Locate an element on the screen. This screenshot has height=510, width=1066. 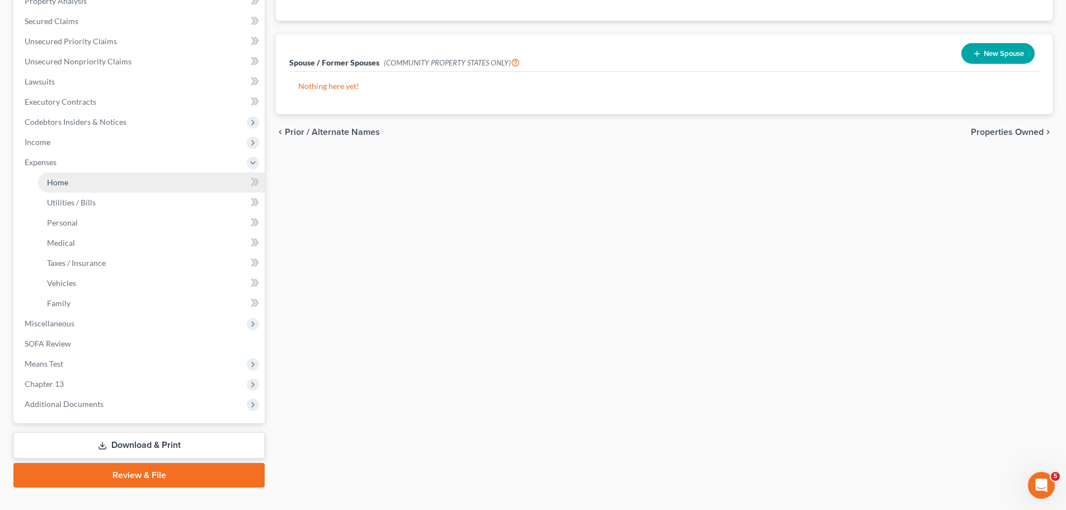
span: Home is located at coordinates (58, 182).